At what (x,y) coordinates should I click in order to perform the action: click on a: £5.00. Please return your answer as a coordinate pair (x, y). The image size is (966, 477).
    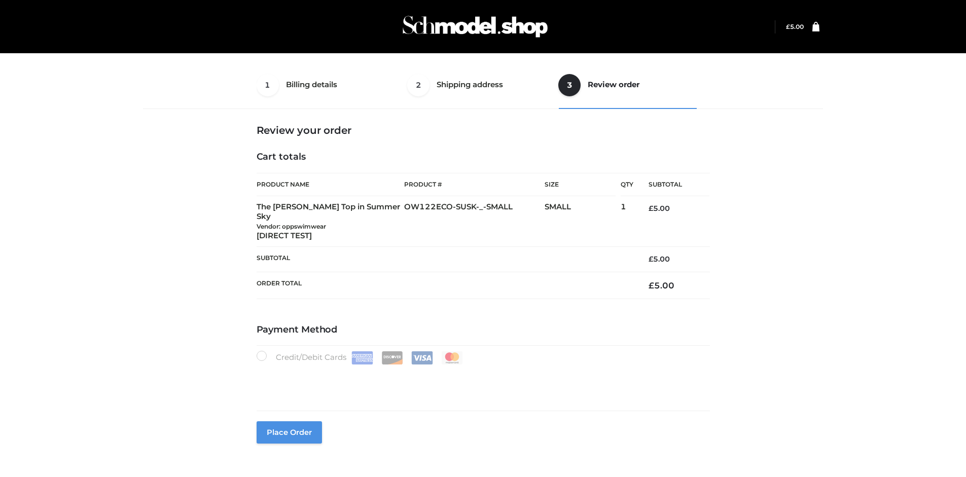
    Looking at the image, I should click on (795, 26).